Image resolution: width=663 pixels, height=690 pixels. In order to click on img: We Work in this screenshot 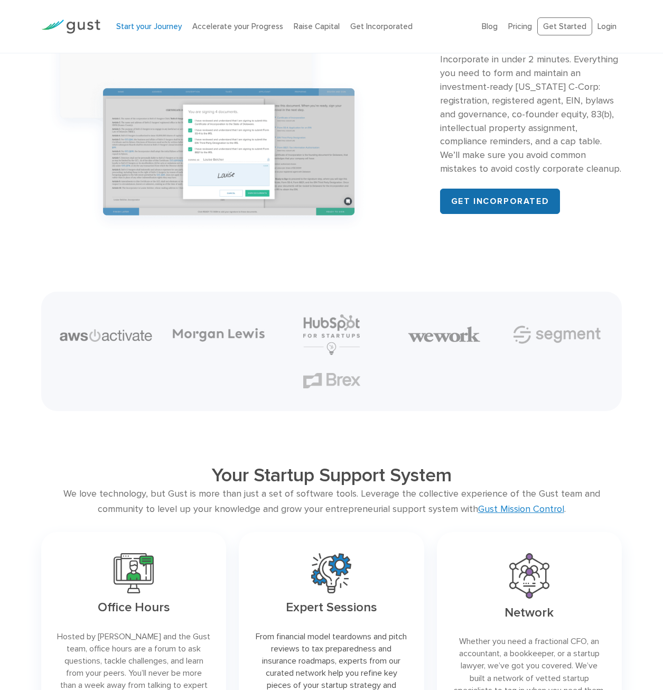, I will do `click(444, 334)`.